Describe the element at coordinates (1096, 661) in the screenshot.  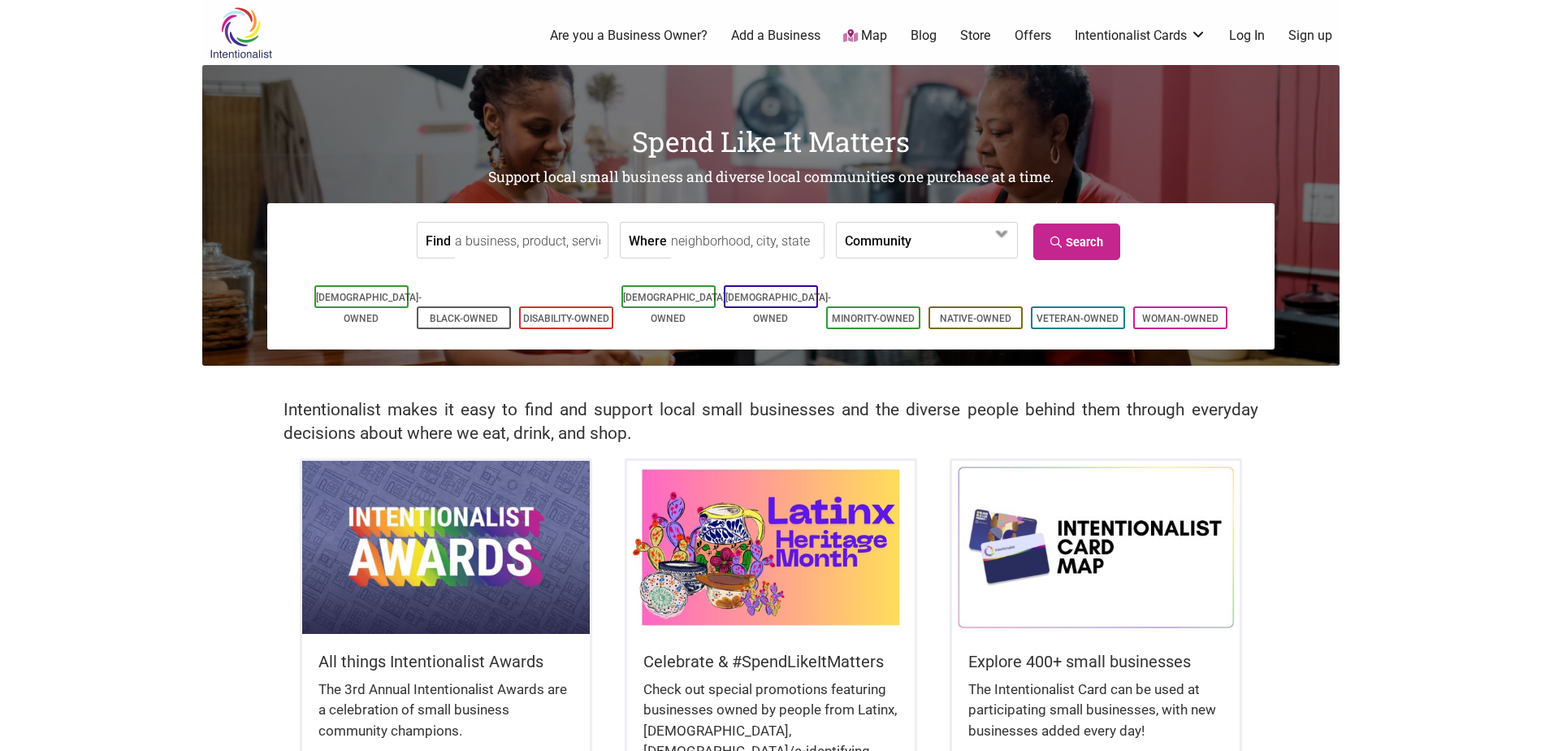
I see `h5: Explore 400+ small businesses` at that location.